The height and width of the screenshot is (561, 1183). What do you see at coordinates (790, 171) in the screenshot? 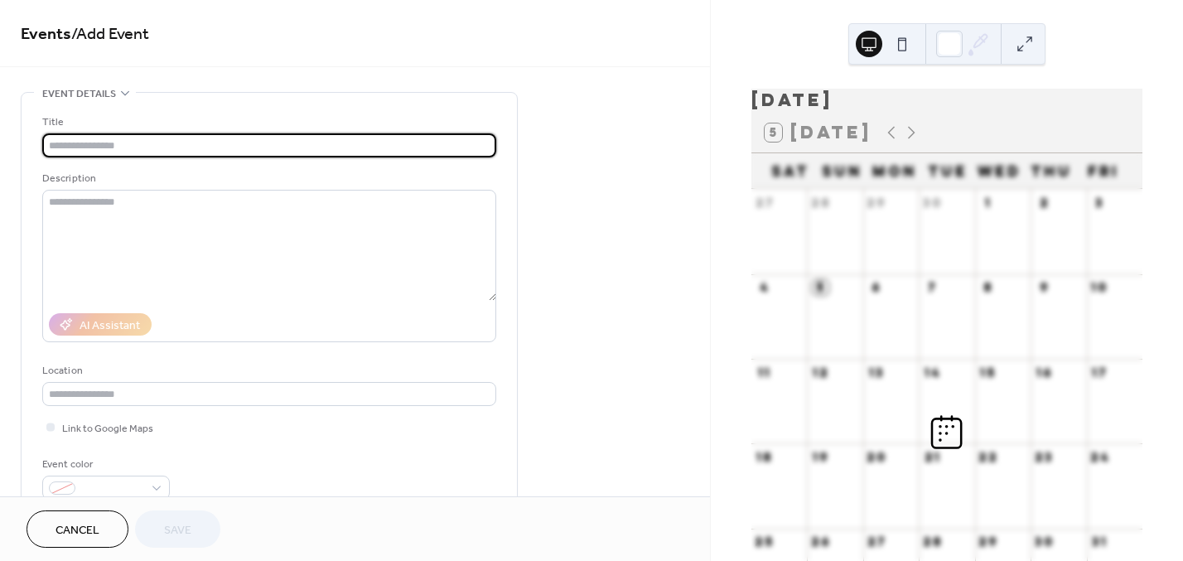
I see `div: Sat` at bounding box center [790, 171].